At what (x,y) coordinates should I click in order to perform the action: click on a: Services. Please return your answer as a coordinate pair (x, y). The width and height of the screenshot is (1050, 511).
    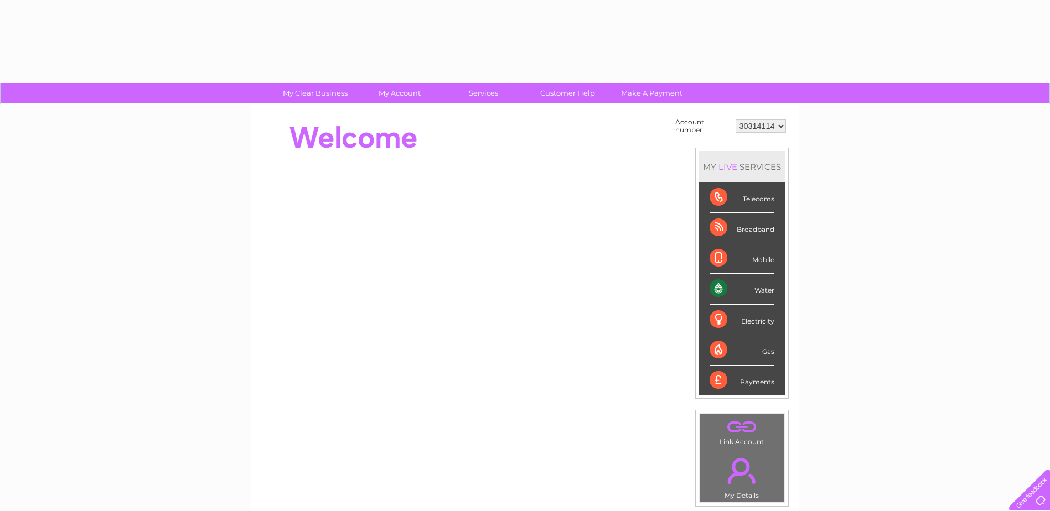
    Looking at the image, I should click on (483, 93).